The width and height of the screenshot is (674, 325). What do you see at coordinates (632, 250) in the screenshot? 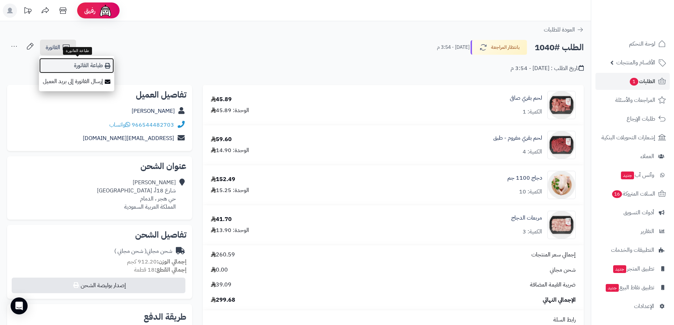
I see `span: التطبيقات والخدمات` at bounding box center [632, 250].